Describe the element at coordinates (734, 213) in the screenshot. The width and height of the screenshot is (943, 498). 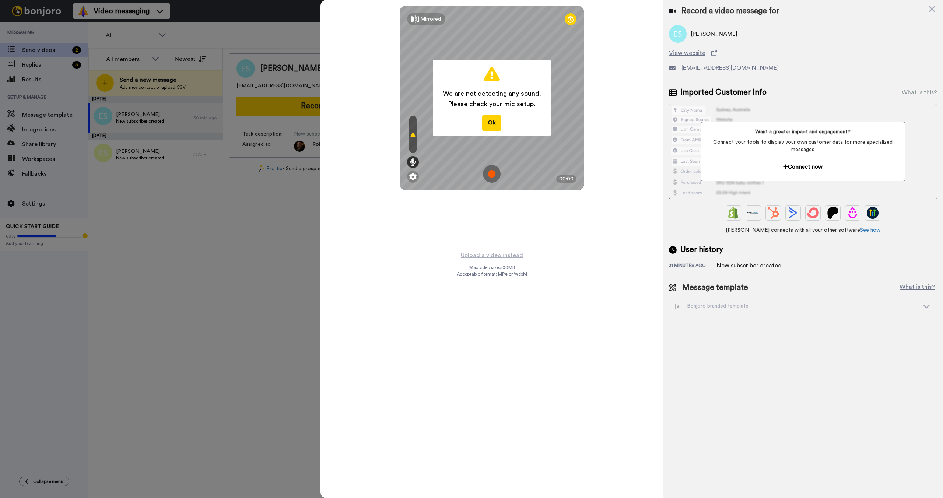
I see `img: Shopify` at that location.